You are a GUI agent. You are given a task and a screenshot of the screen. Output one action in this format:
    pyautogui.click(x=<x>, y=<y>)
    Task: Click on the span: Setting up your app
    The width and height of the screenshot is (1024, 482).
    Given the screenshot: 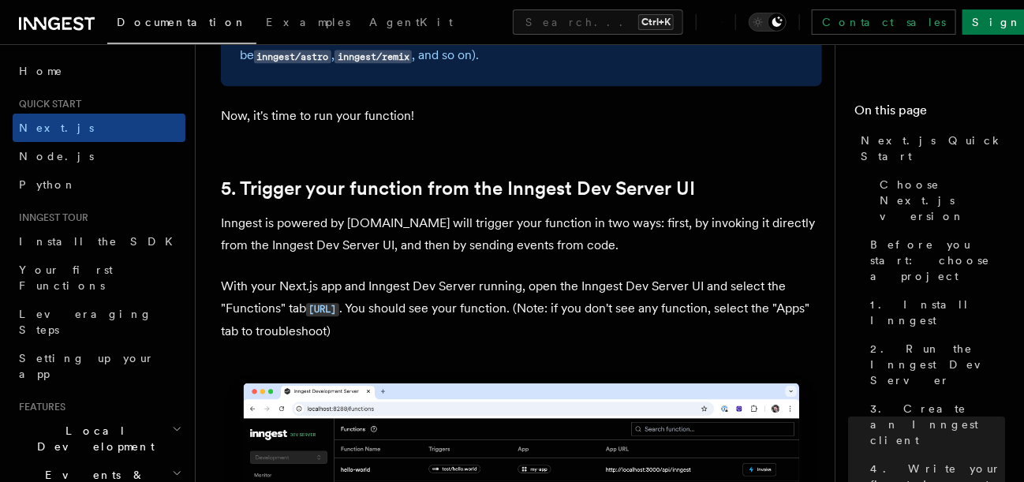 What is the action you would take?
    pyautogui.click(x=87, y=366)
    